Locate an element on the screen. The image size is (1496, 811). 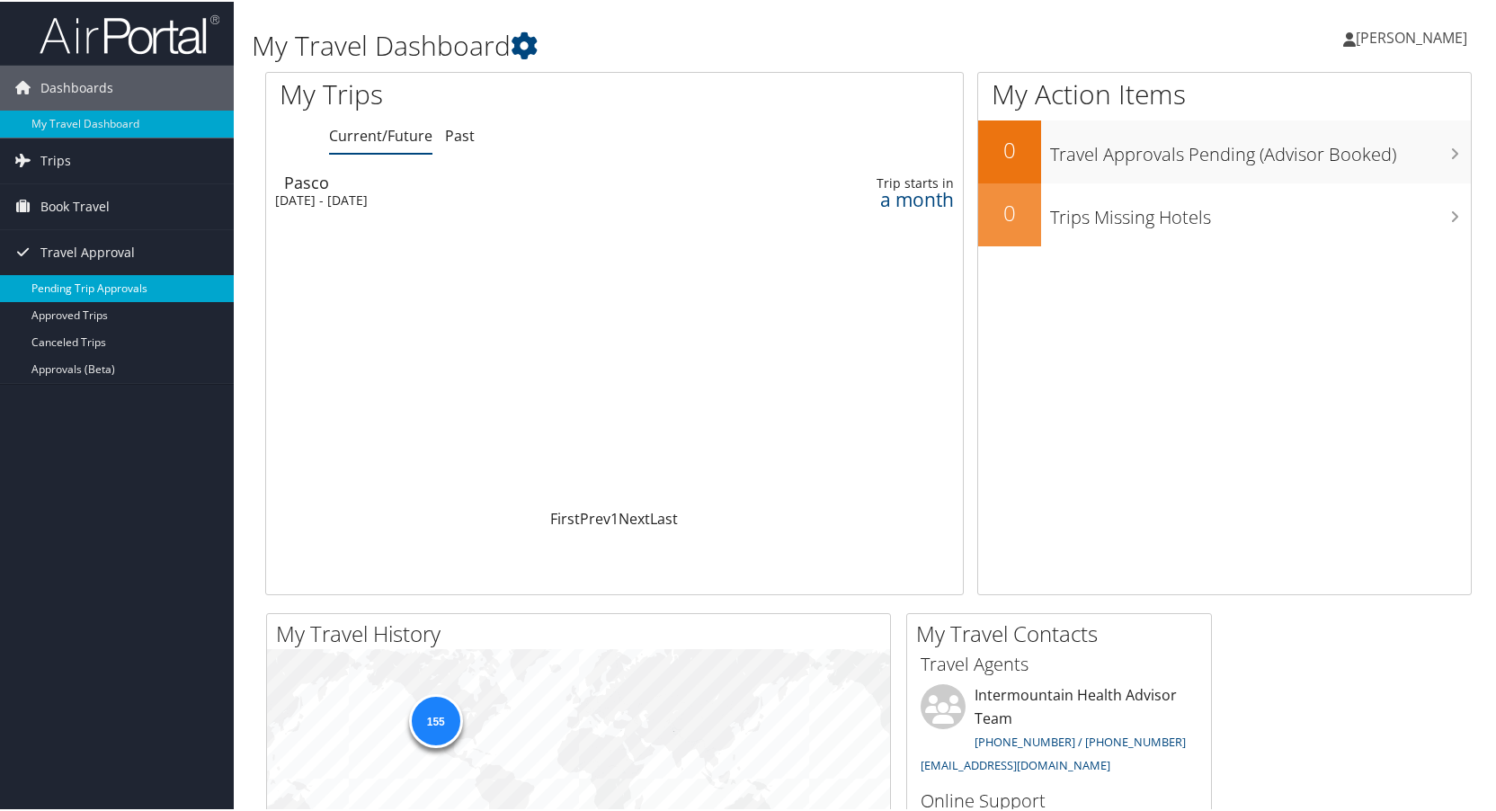
img: airportal-logo.png is located at coordinates (129, 32).